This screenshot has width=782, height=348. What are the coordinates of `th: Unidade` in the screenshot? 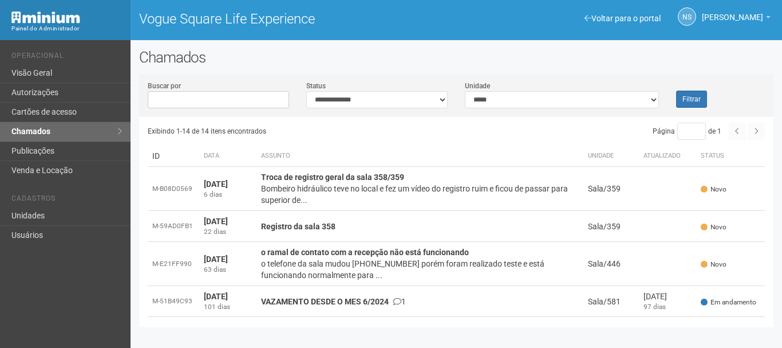 It's located at (611, 156).